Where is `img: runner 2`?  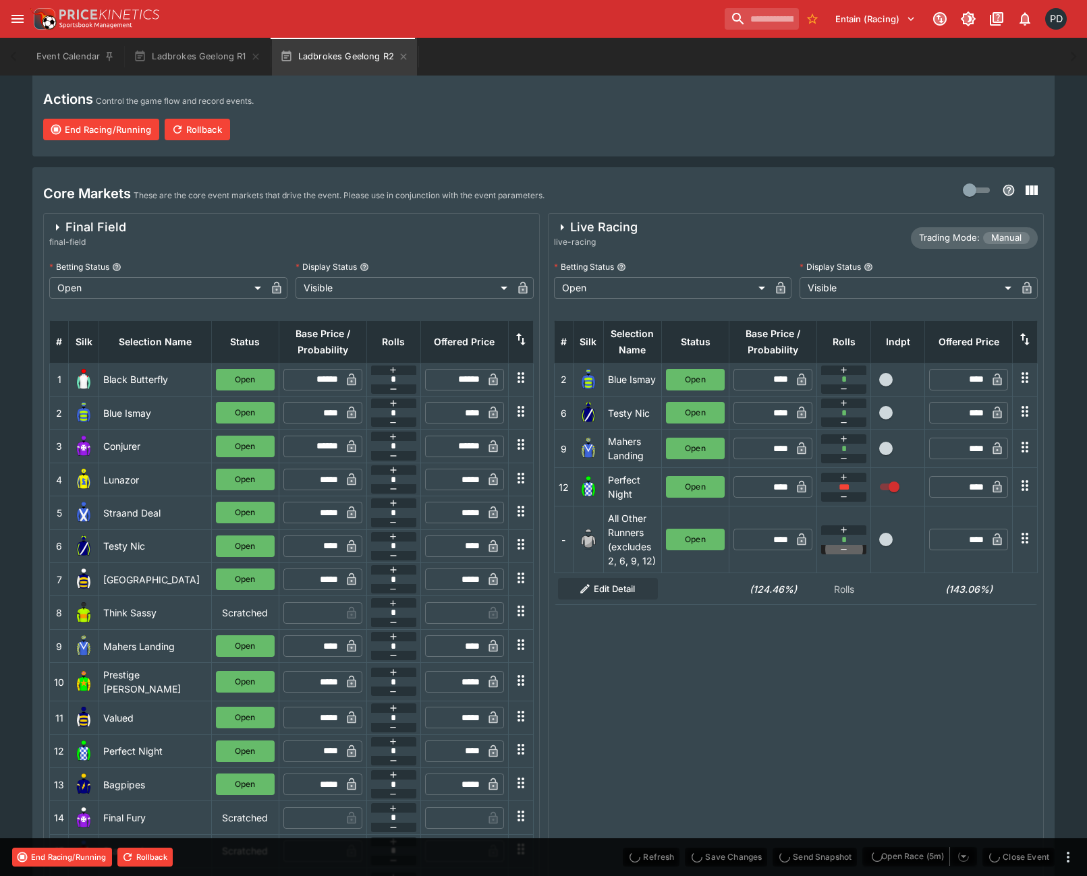
img: runner 2 is located at coordinates (84, 413).